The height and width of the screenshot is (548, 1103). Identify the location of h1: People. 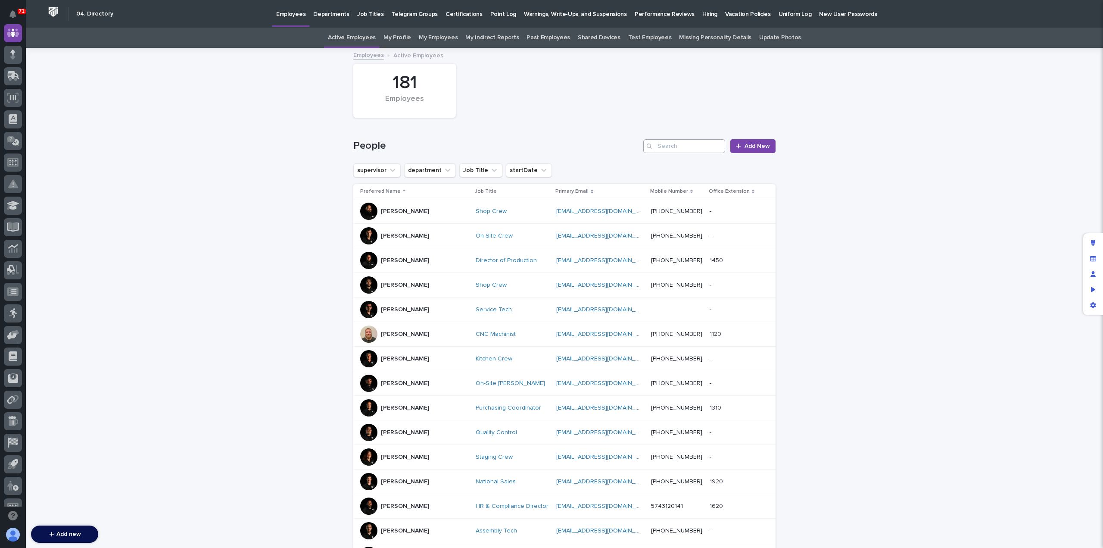
(496, 146).